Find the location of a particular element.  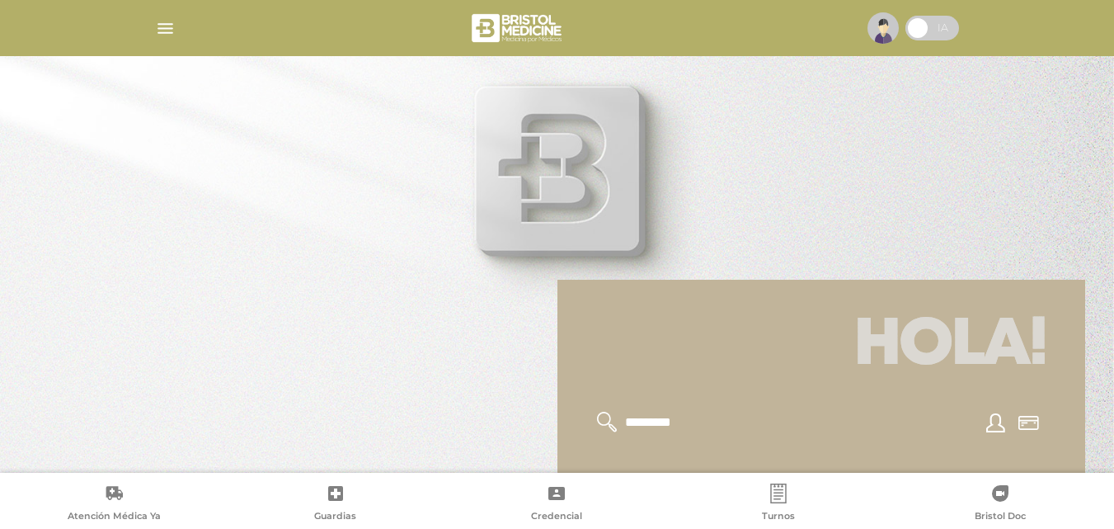

a: Credencial is located at coordinates (557, 504).